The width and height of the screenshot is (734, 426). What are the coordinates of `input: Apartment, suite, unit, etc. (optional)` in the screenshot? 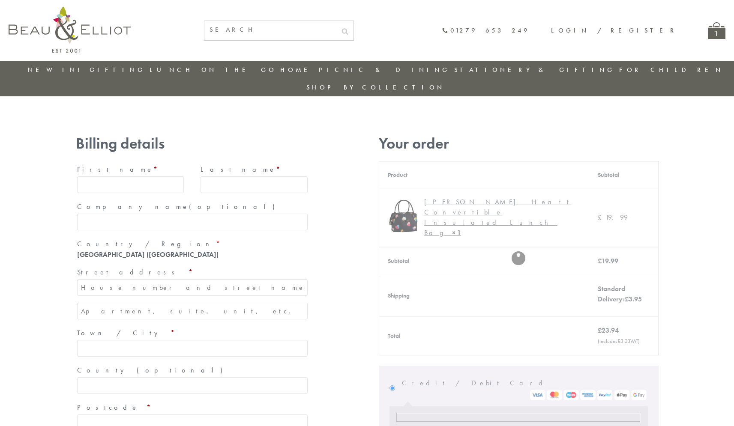 It's located at (192, 311).